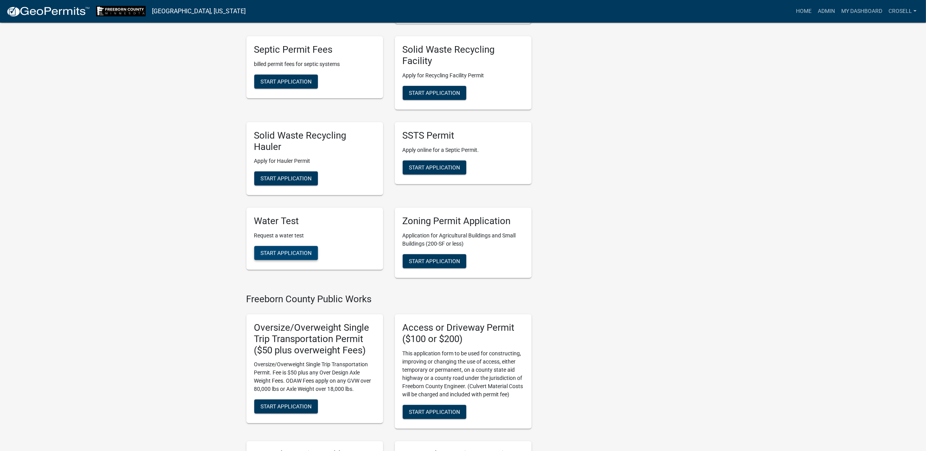  What do you see at coordinates (903, 11) in the screenshot?
I see `a: crosell` at bounding box center [903, 11].